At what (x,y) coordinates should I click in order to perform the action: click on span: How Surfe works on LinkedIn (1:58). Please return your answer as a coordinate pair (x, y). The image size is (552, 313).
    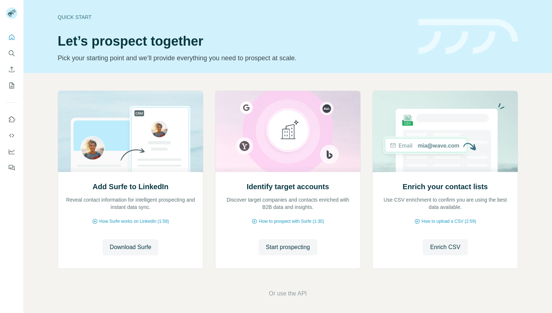
    Looking at the image, I should click on (134, 221).